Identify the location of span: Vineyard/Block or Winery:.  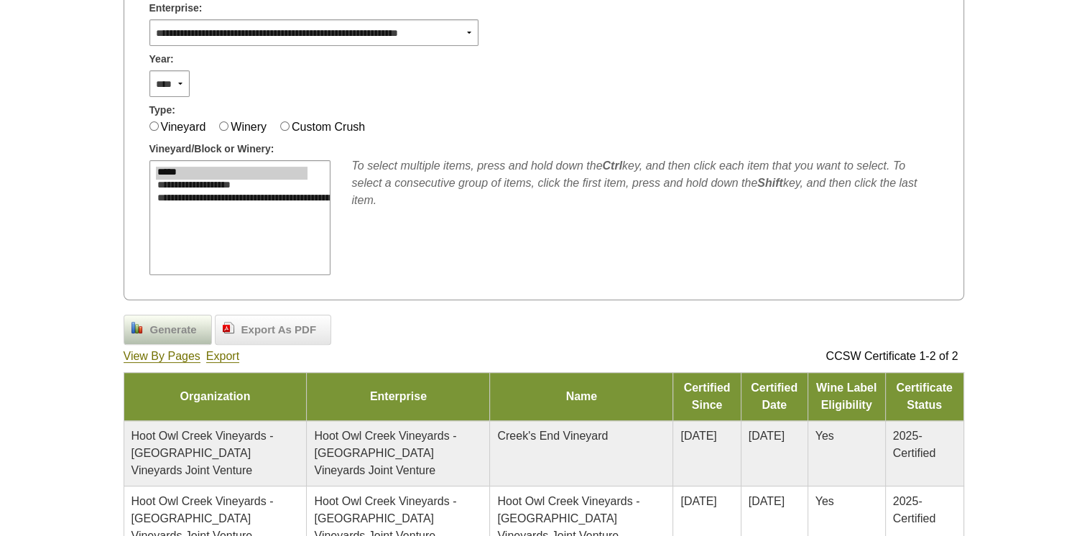
(212, 149).